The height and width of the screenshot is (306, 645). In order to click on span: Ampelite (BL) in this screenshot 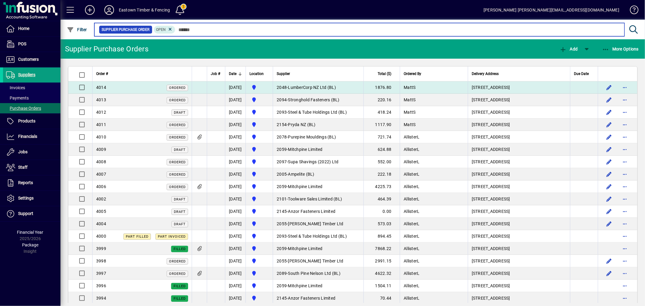, I will do `click(301, 174)`.